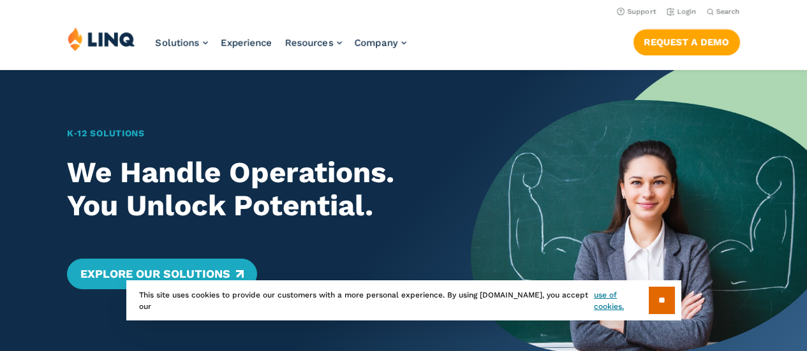 The image size is (807, 351). I want to click on a: Explore Our Solutions, so click(161, 274).